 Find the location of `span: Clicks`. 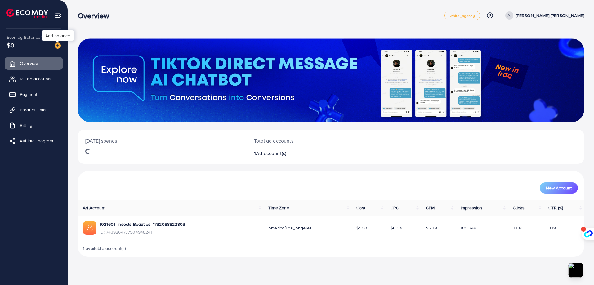

span: Clicks is located at coordinates (519, 208).